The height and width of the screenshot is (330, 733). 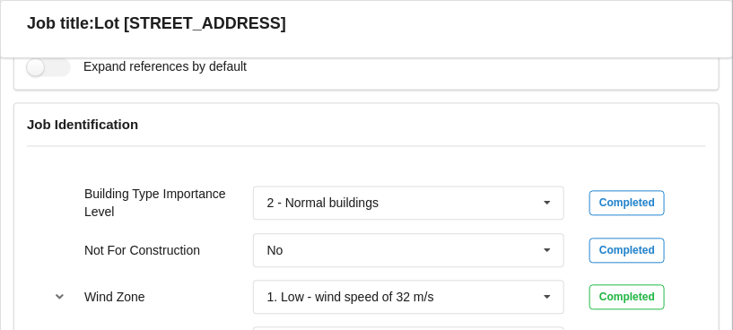 I want to click on h4: Job Identification, so click(x=366, y=125).